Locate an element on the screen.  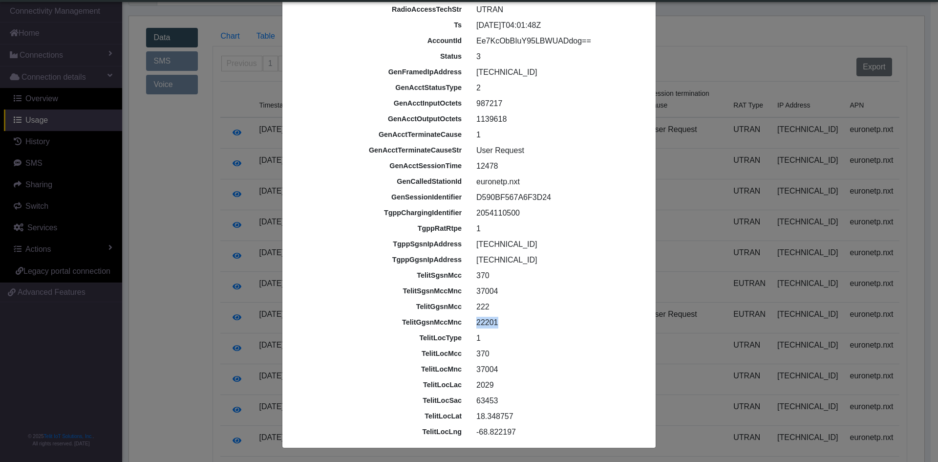
div: 18.348757 is located at coordinates (560, 416).